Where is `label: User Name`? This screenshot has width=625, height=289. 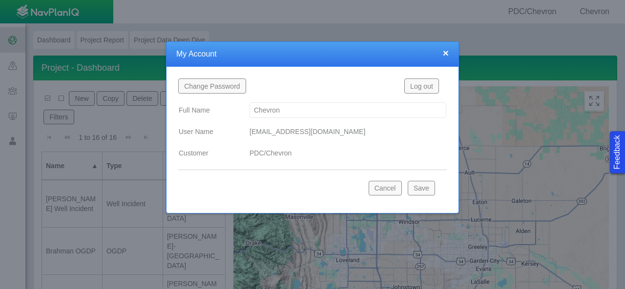
label: User Name is located at coordinates (206, 132).